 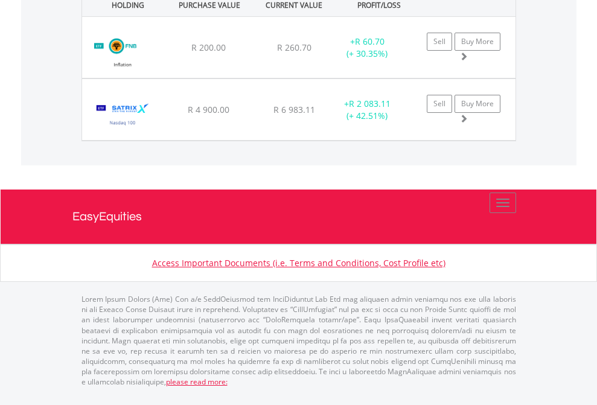 I want to click on div: + (+ 42.51%), so click(x=367, y=110).